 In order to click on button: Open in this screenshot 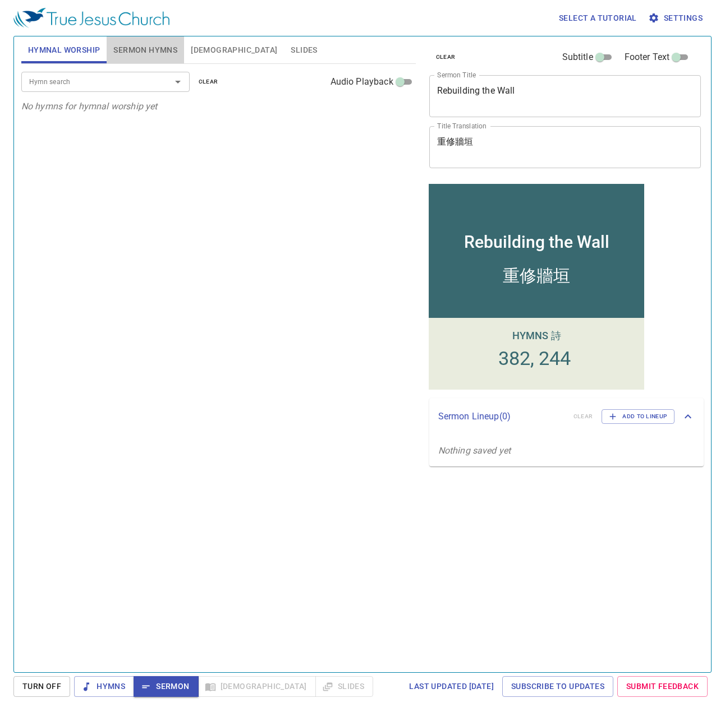, I will do `click(178, 82)`.